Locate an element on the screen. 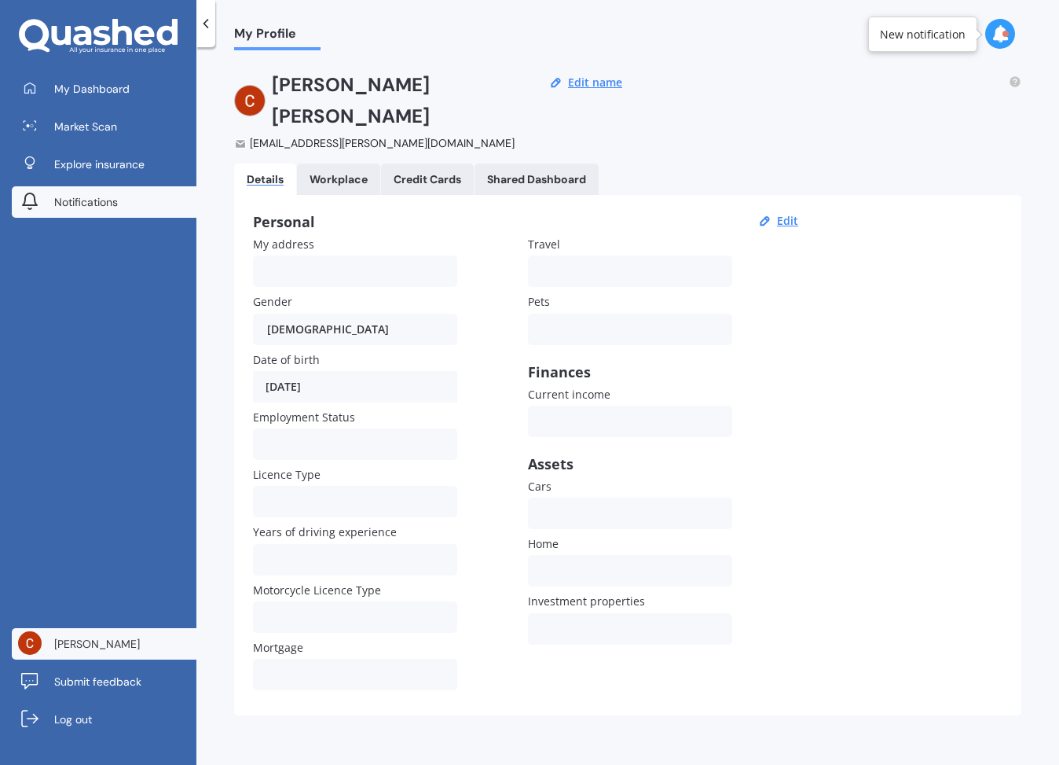 This screenshot has height=765, width=1059. a: Workplace is located at coordinates (339, 179).